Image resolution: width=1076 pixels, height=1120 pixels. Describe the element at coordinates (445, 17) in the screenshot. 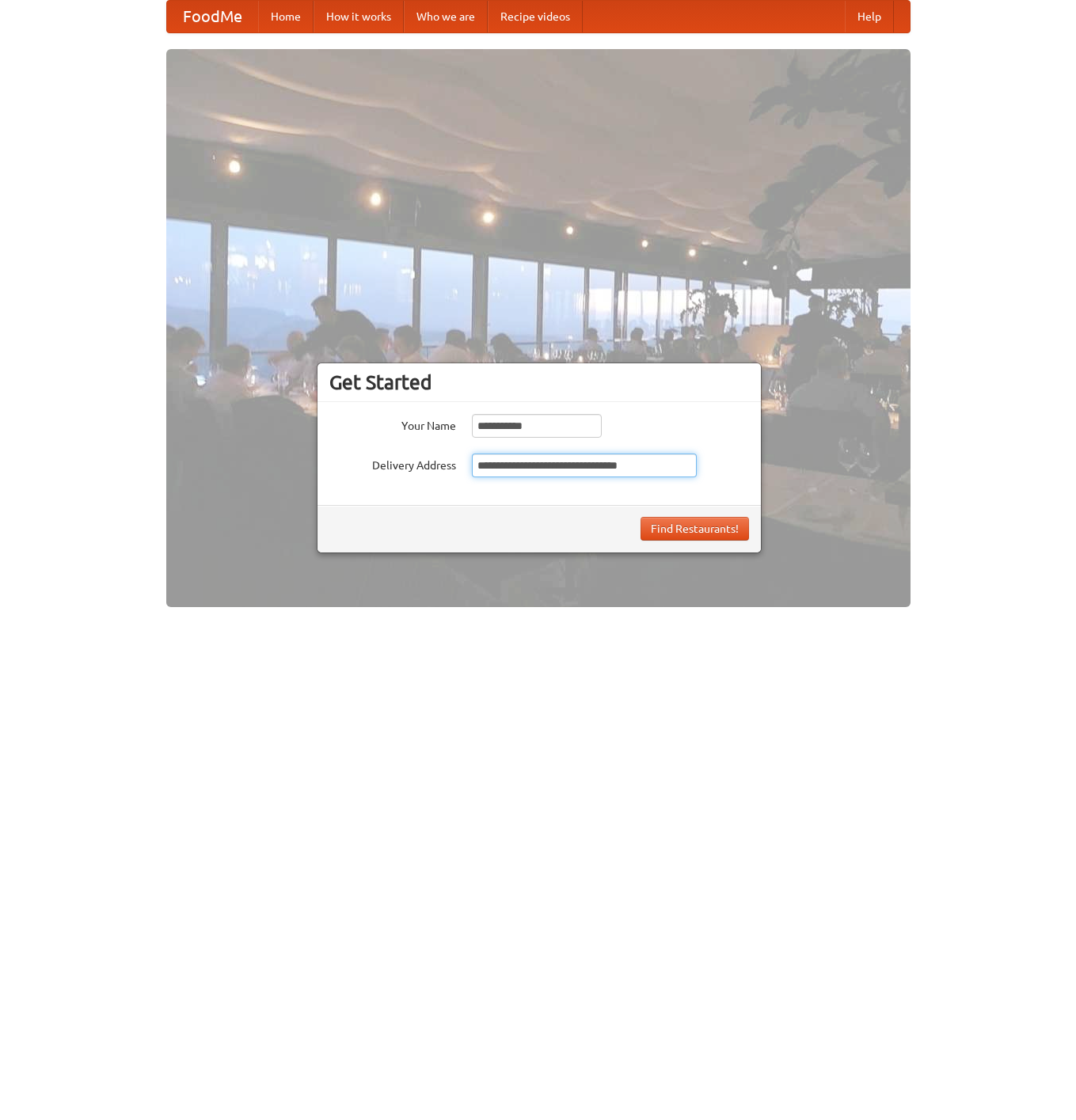

I see `a: Who we are` at that location.